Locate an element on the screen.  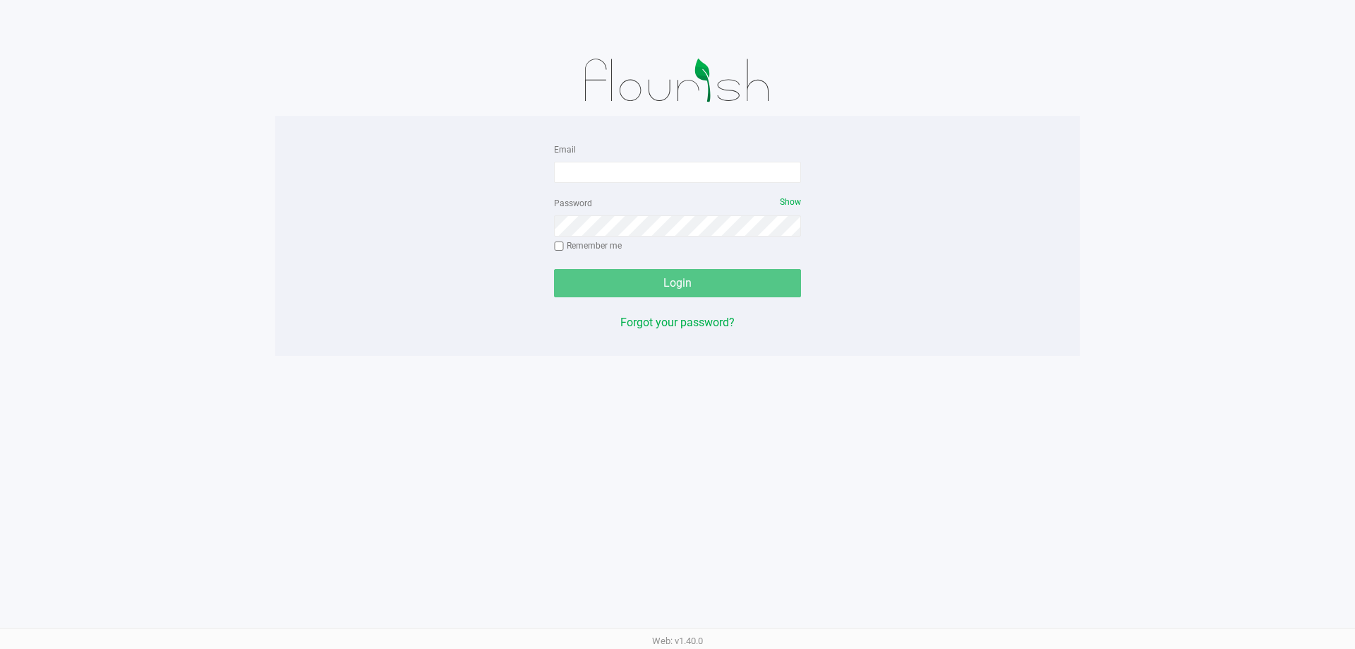
span: Web: v1.40.0 is located at coordinates (678, 640).